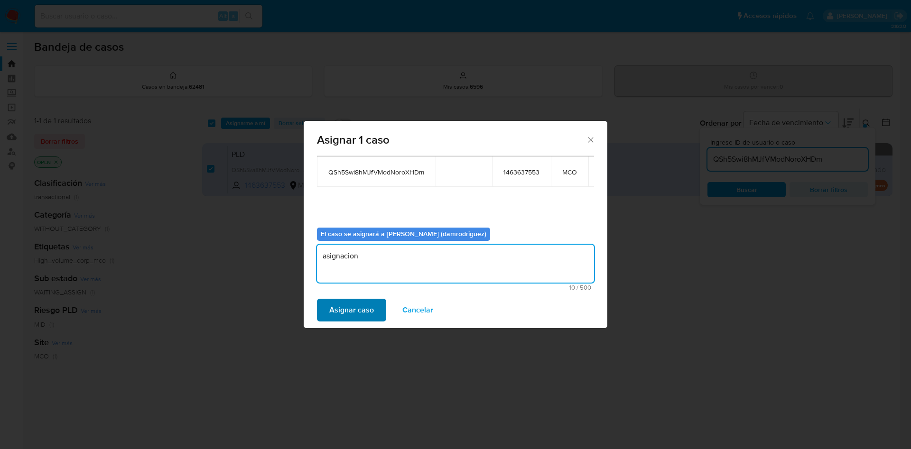 The image size is (911, 449). Describe the element at coordinates (569, 172) in the screenshot. I see `span: MCO` at that location.